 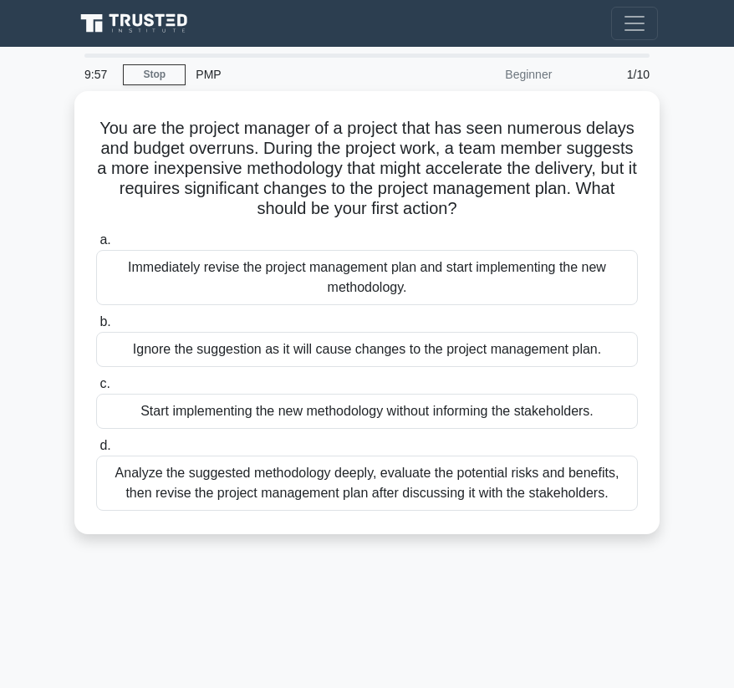 What do you see at coordinates (99, 74) in the screenshot?
I see `div: 9:57` at bounding box center [99, 74].